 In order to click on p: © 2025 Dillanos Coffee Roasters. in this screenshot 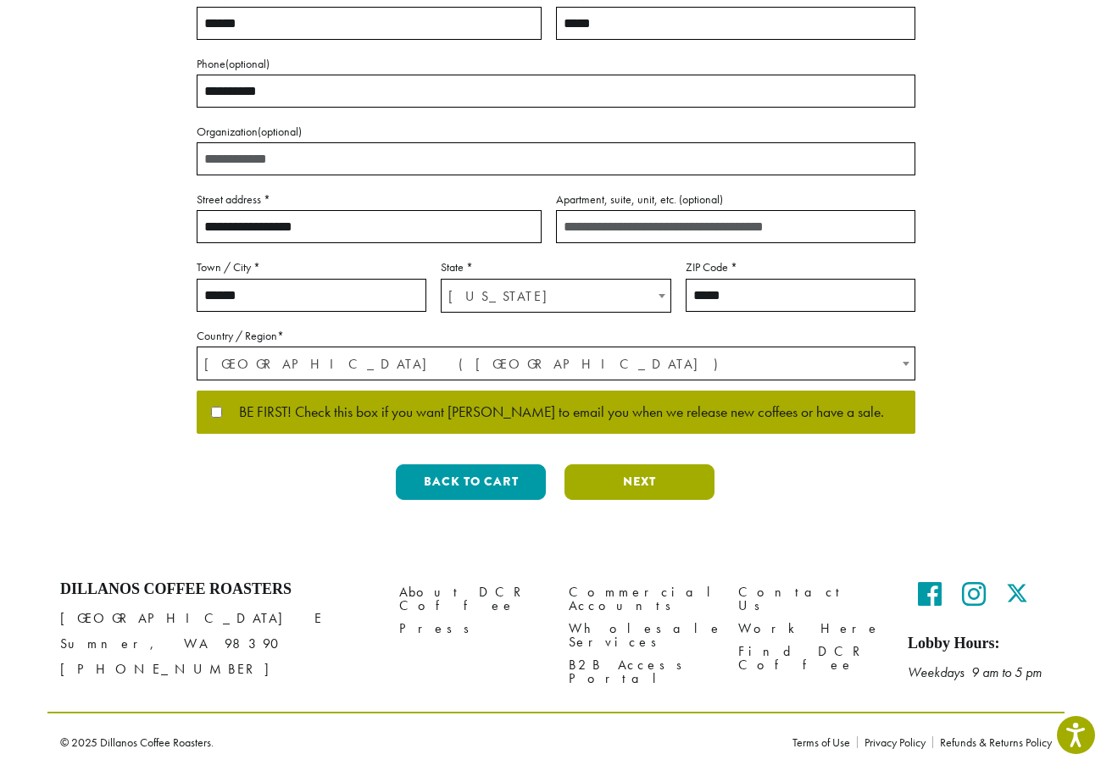, I will do `click(414, 743)`.